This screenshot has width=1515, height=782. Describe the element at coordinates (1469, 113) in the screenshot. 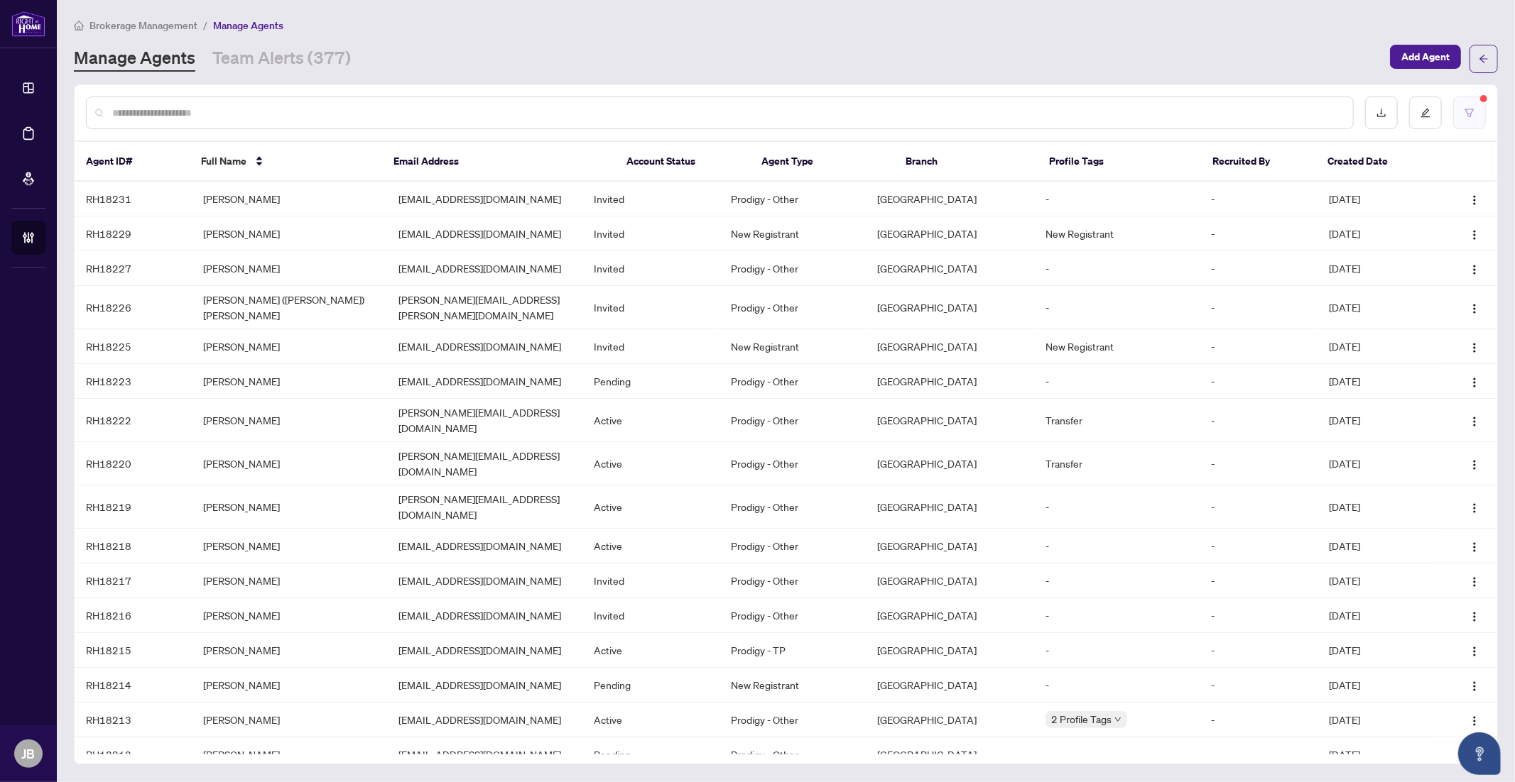

I see `button: filter` at that location.